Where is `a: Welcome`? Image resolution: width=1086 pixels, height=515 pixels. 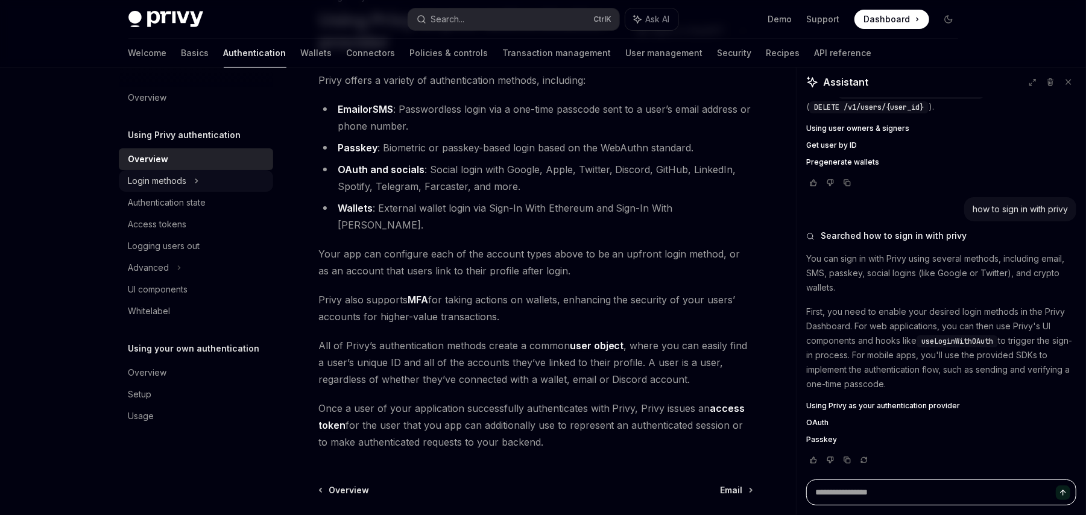
a: Welcome is located at coordinates (148, 53).